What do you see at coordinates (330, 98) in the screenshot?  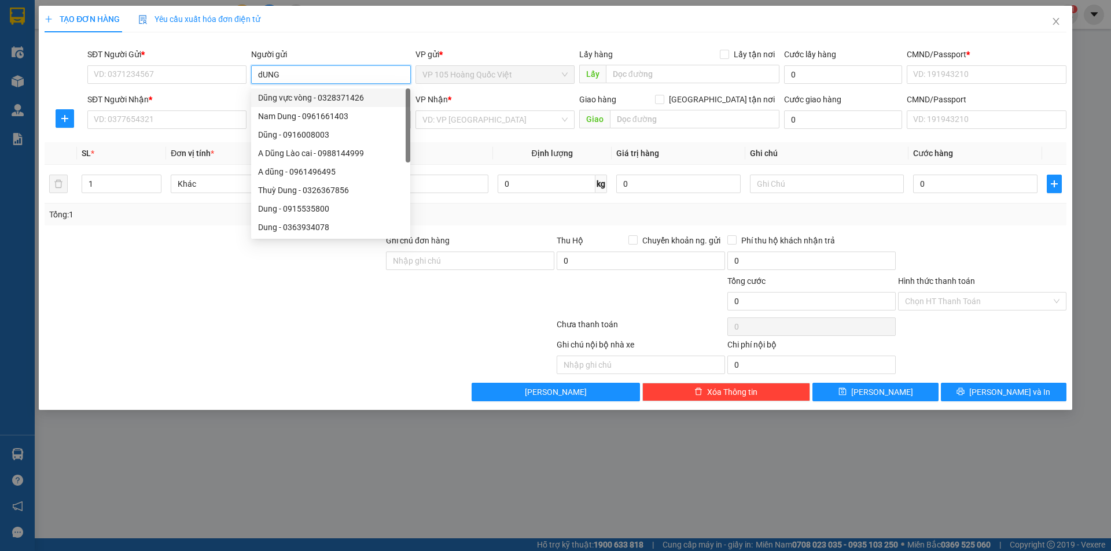 I see `div: Dũng vực vòng - 0328371426` at bounding box center [330, 98].